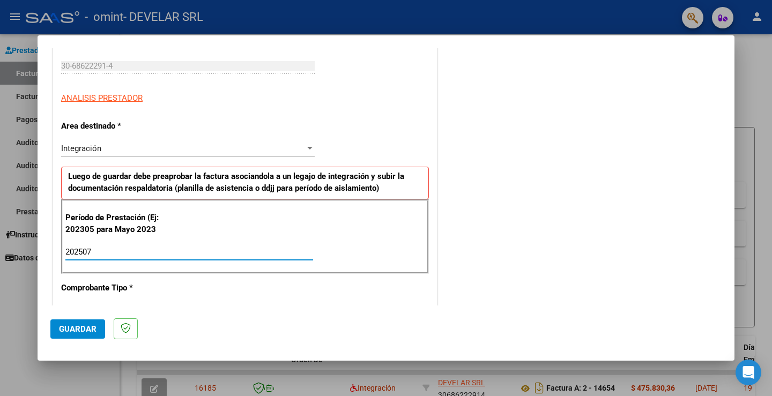 The width and height of the screenshot is (772, 396). I want to click on p: Período de Prestación (Ej: 202305 para Mayo 2023, so click(119, 224).